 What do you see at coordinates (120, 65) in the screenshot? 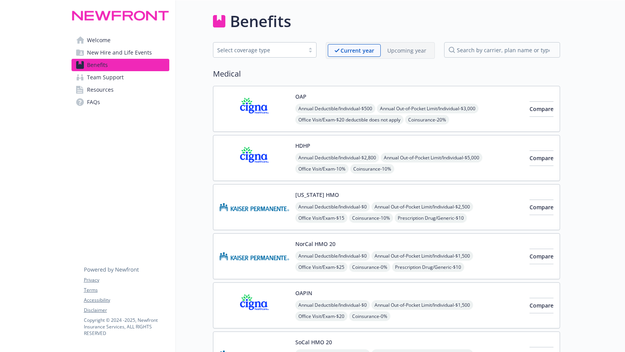
I see `a: Benefits` at bounding box center [120, 65].